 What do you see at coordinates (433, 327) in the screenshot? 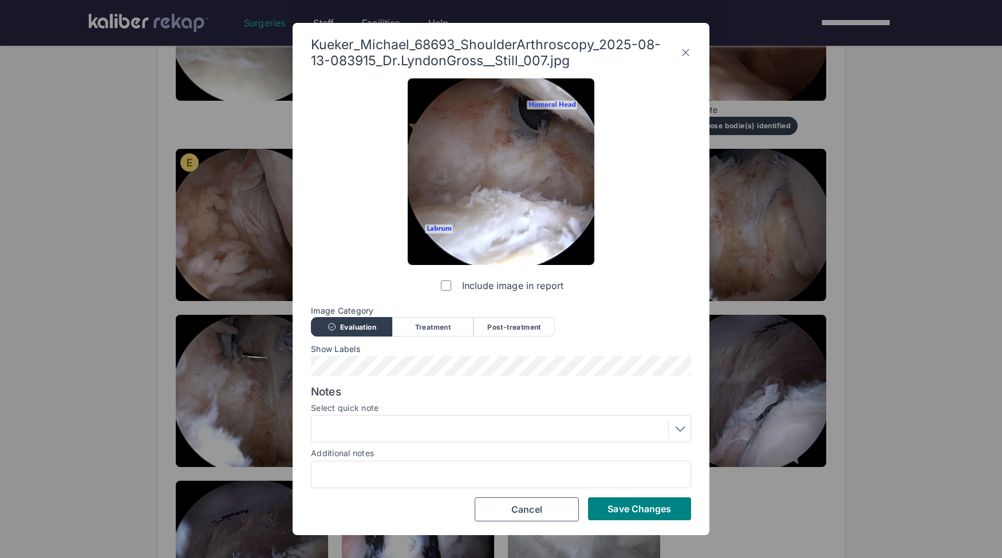
I see `div: Treatment` at bounding box center [433, 327].